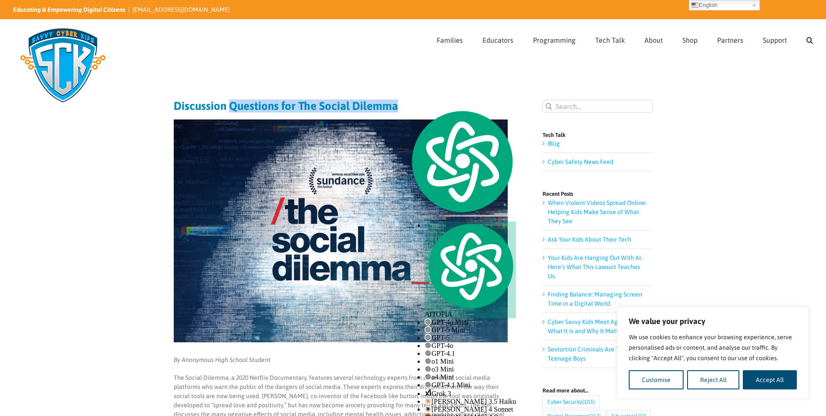 Image resolution: width=826 pixels, height=416 pixels. What do you see at coordinates (597, 212) in the screenshot?
I see `a: When Violent Videos Spread Online: Helping Kids Make Sense of What They See` at bounding box center [597, 212].